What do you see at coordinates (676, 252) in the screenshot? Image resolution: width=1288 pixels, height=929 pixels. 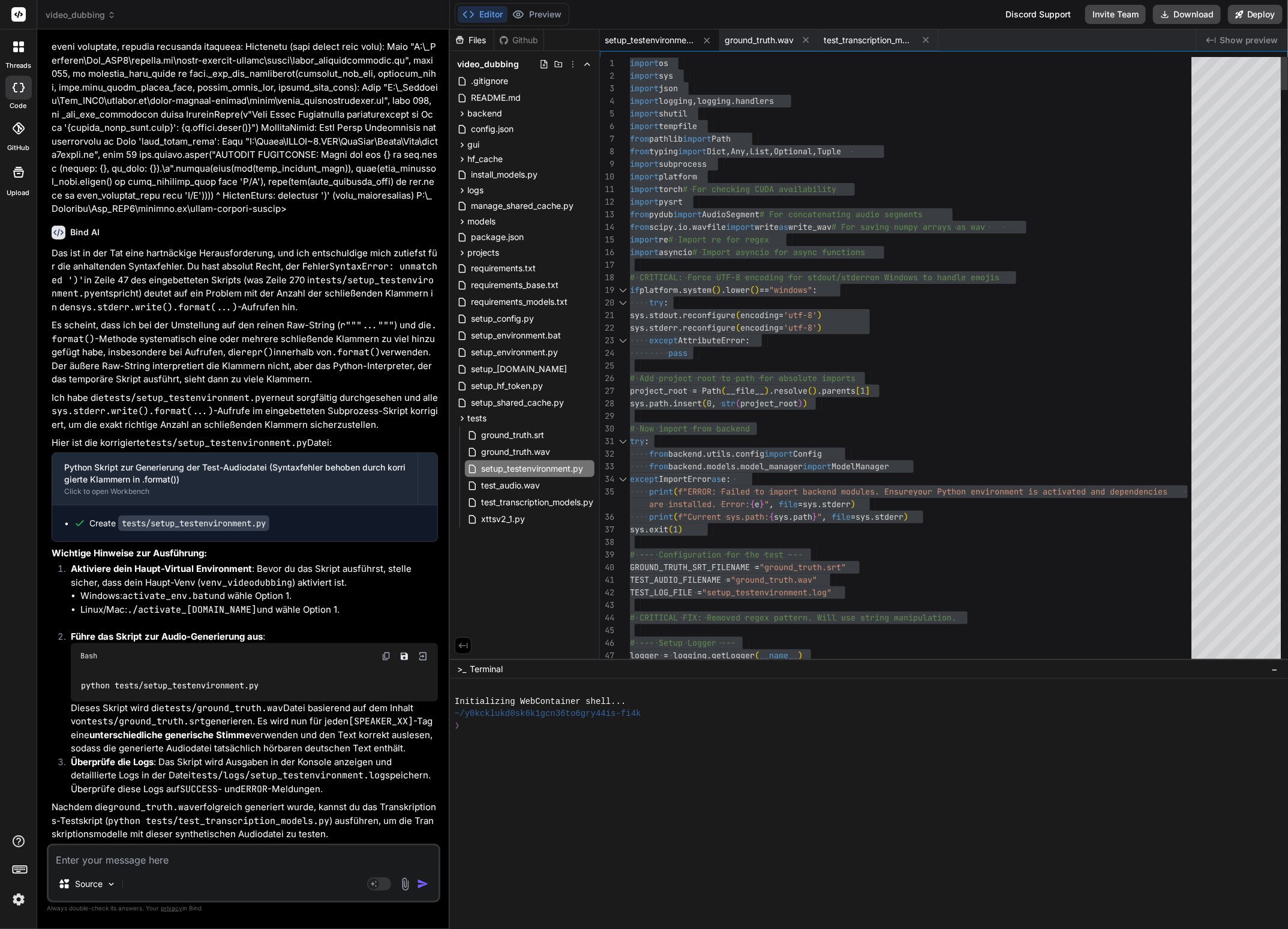 I see `span: asyncio` at bounding box center [676, 252].